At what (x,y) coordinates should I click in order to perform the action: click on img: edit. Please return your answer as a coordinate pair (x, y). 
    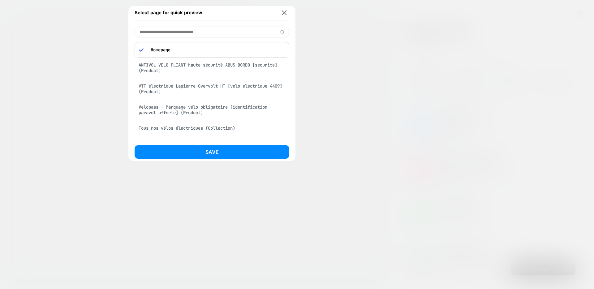
    Looking at the image, I should click on (282, 32).